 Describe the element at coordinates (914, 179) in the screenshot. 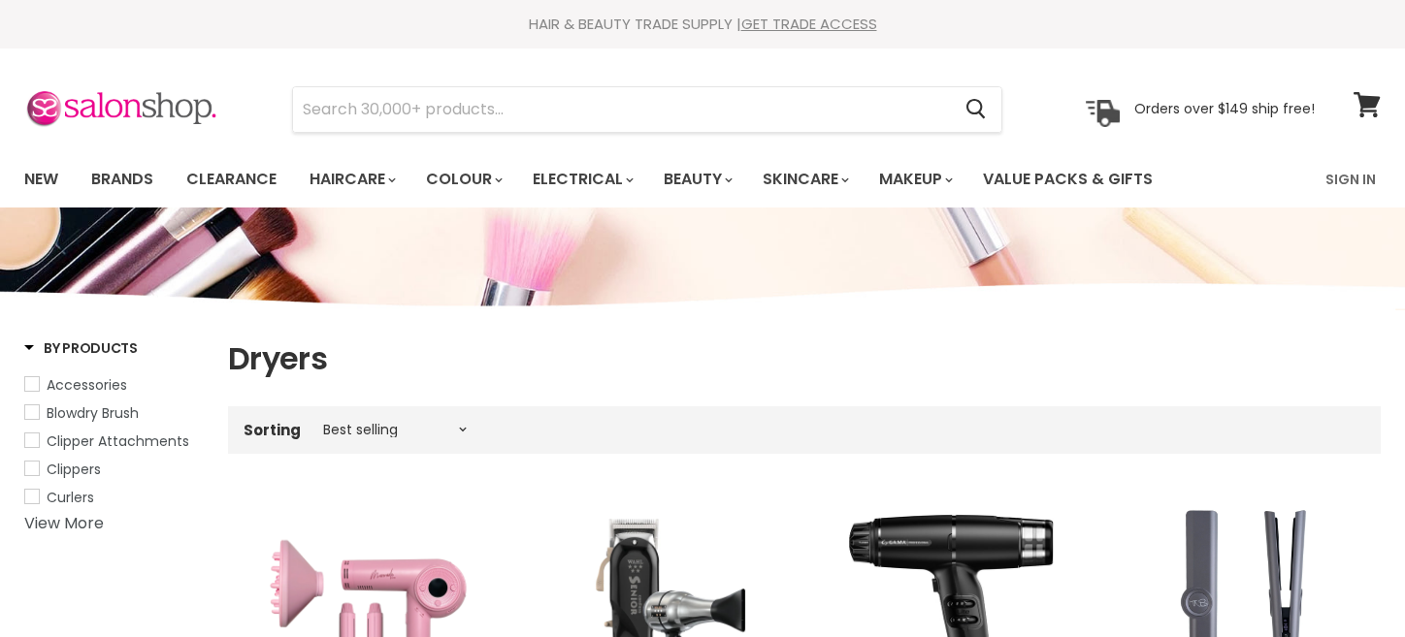

I see `a: Makeup` at that location.